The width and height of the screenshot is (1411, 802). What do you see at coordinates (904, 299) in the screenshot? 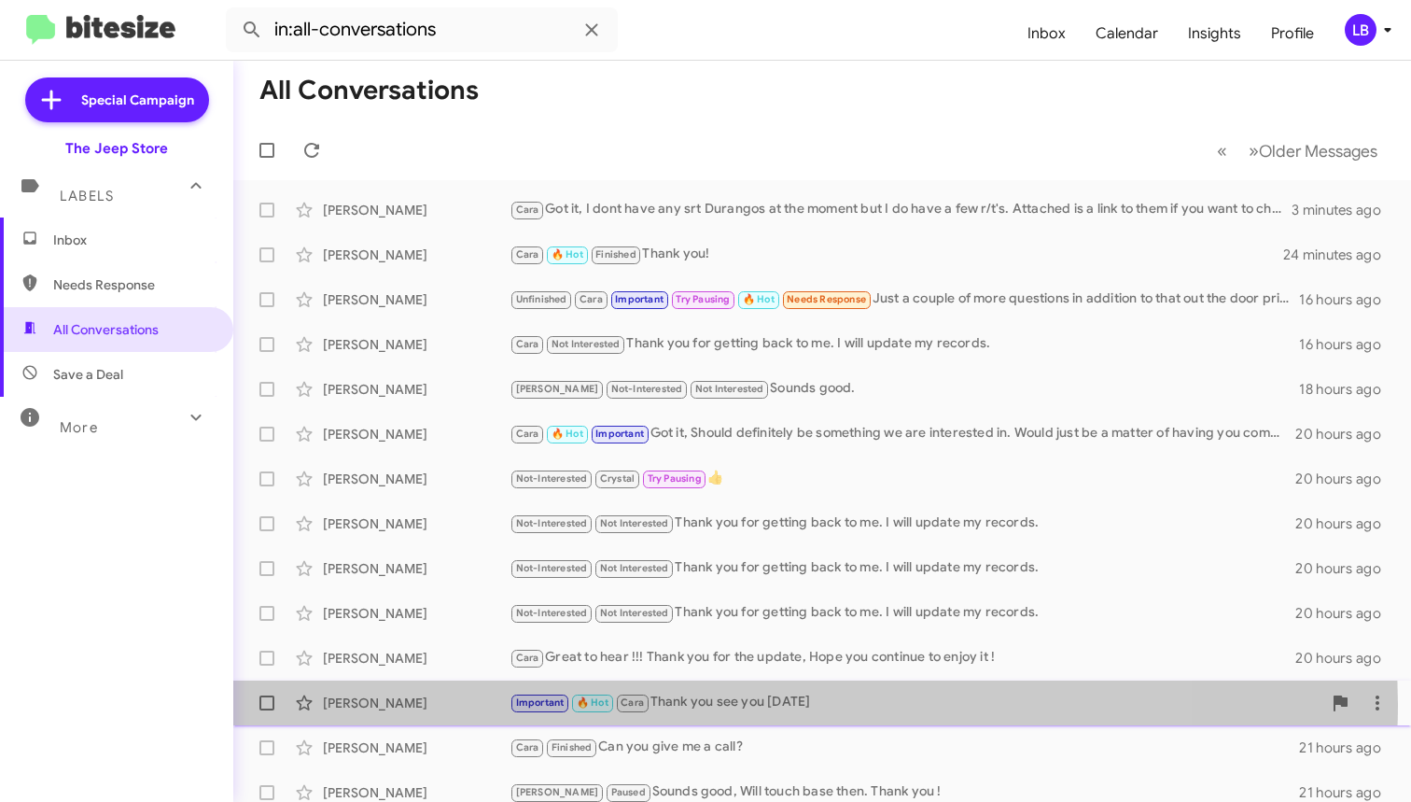
I see `div: Just a couple of more questions in addition to that out the door price. Do you guys mark up the l...` at bounding box center [904, 299].